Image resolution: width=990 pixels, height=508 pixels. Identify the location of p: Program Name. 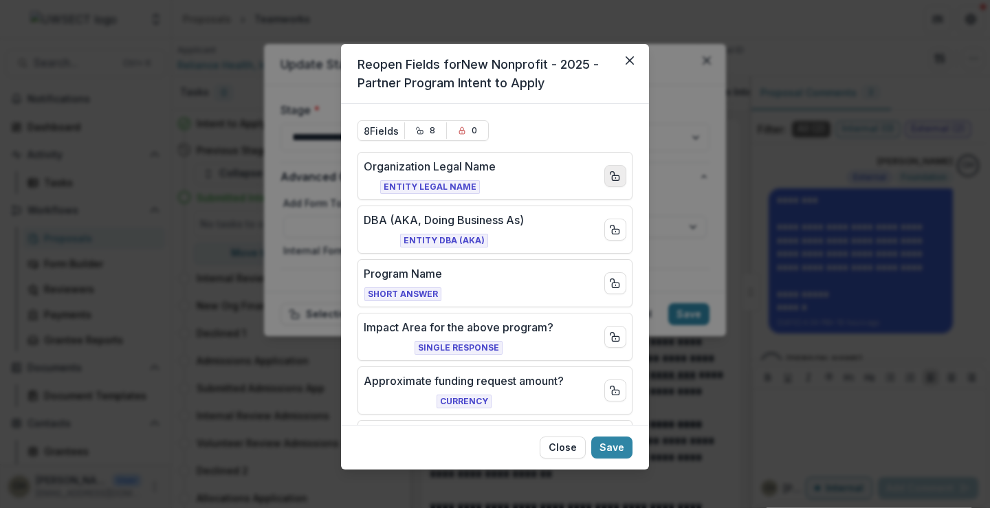
(403, 274).